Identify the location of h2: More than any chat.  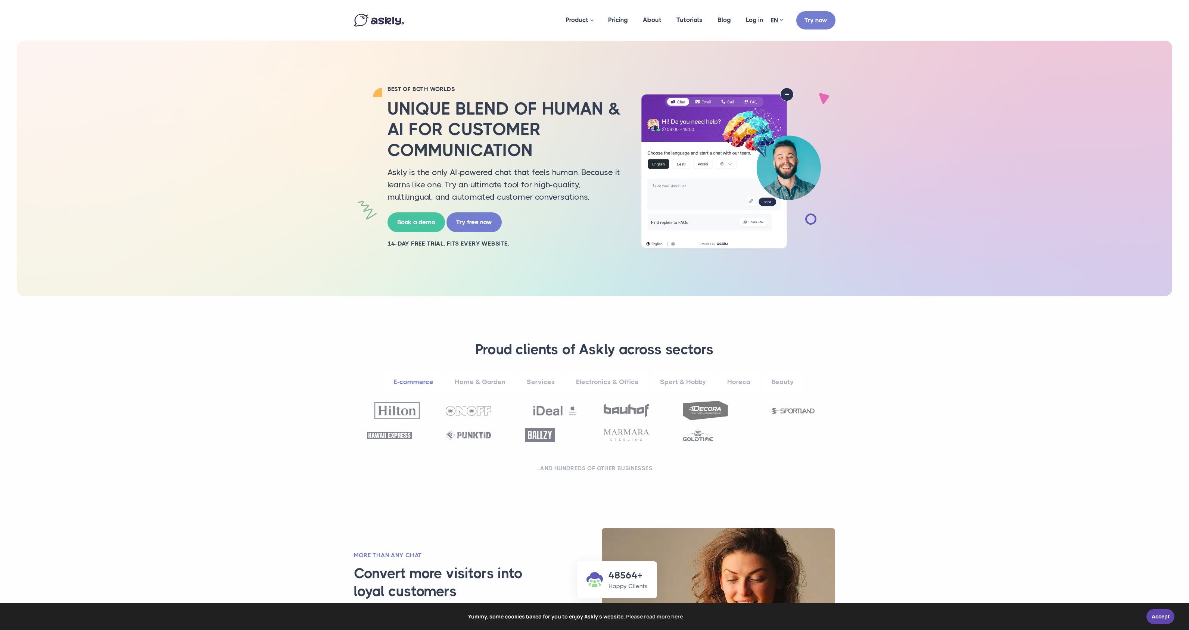
(450, 555).